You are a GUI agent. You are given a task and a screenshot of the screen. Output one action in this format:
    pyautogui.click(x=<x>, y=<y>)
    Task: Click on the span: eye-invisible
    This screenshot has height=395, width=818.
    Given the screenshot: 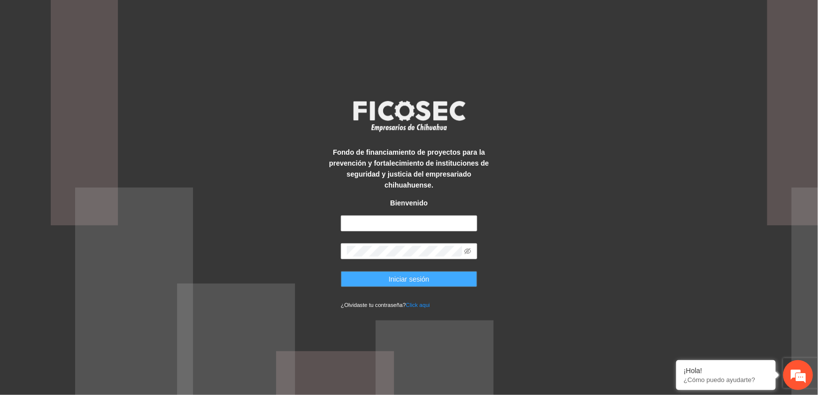 What is the action you would take?
    pyautogui.click(x=468, y=251)
    